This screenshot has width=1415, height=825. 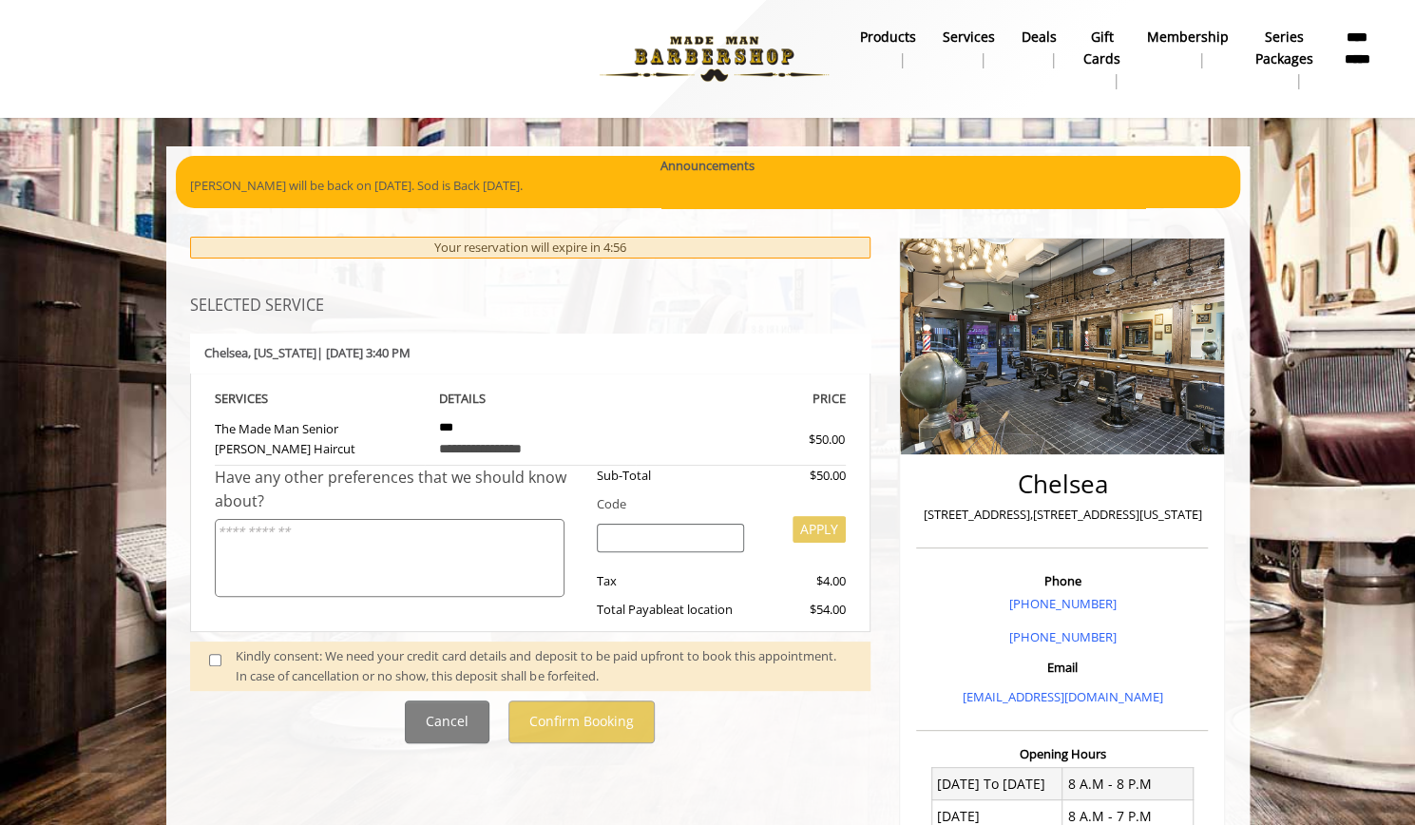 I want to click on b: Deals, so click(x=1039, y=37).